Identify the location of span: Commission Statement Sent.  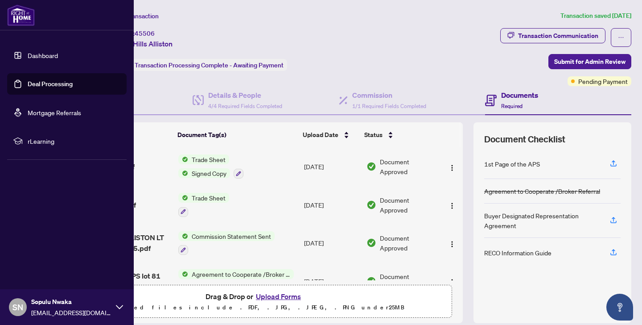
(232, 236).